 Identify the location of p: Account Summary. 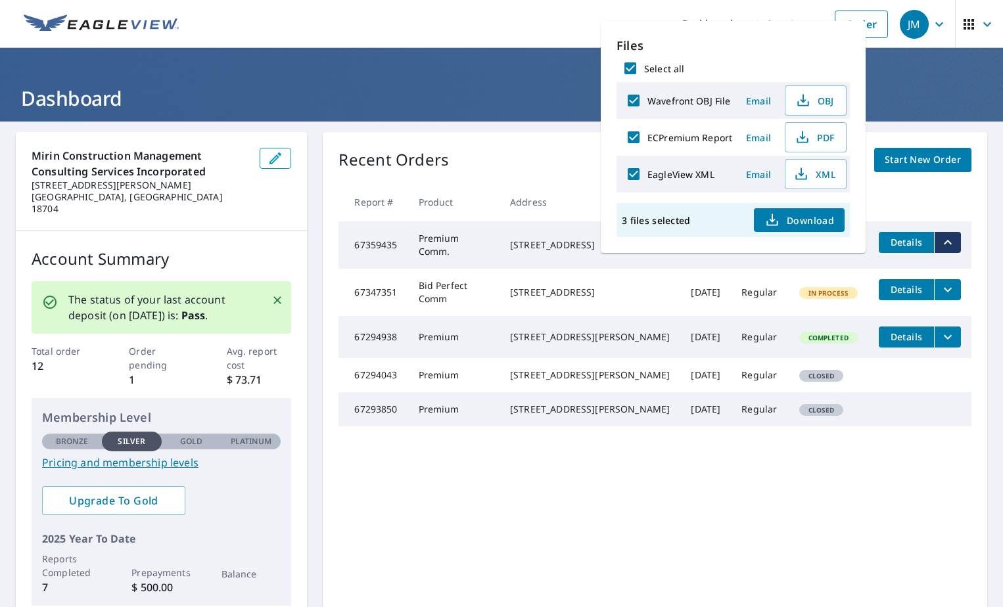
(161, 259).